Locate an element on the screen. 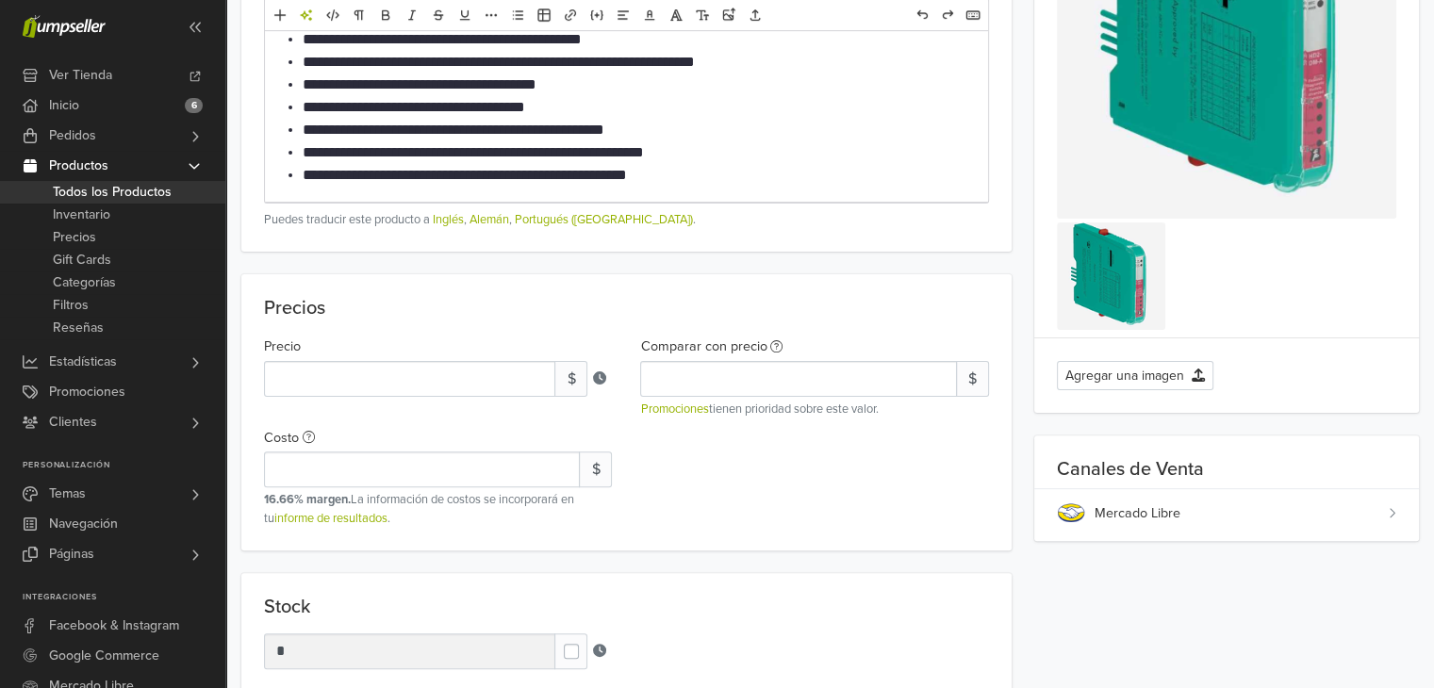  span: La información de costos se incorporará en tu . is located at coordinates (419, 508).